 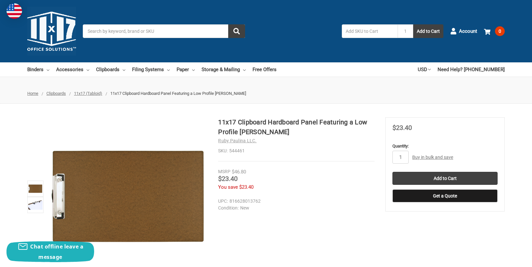 I want to click on span: 0, so click(x=499, y=31).